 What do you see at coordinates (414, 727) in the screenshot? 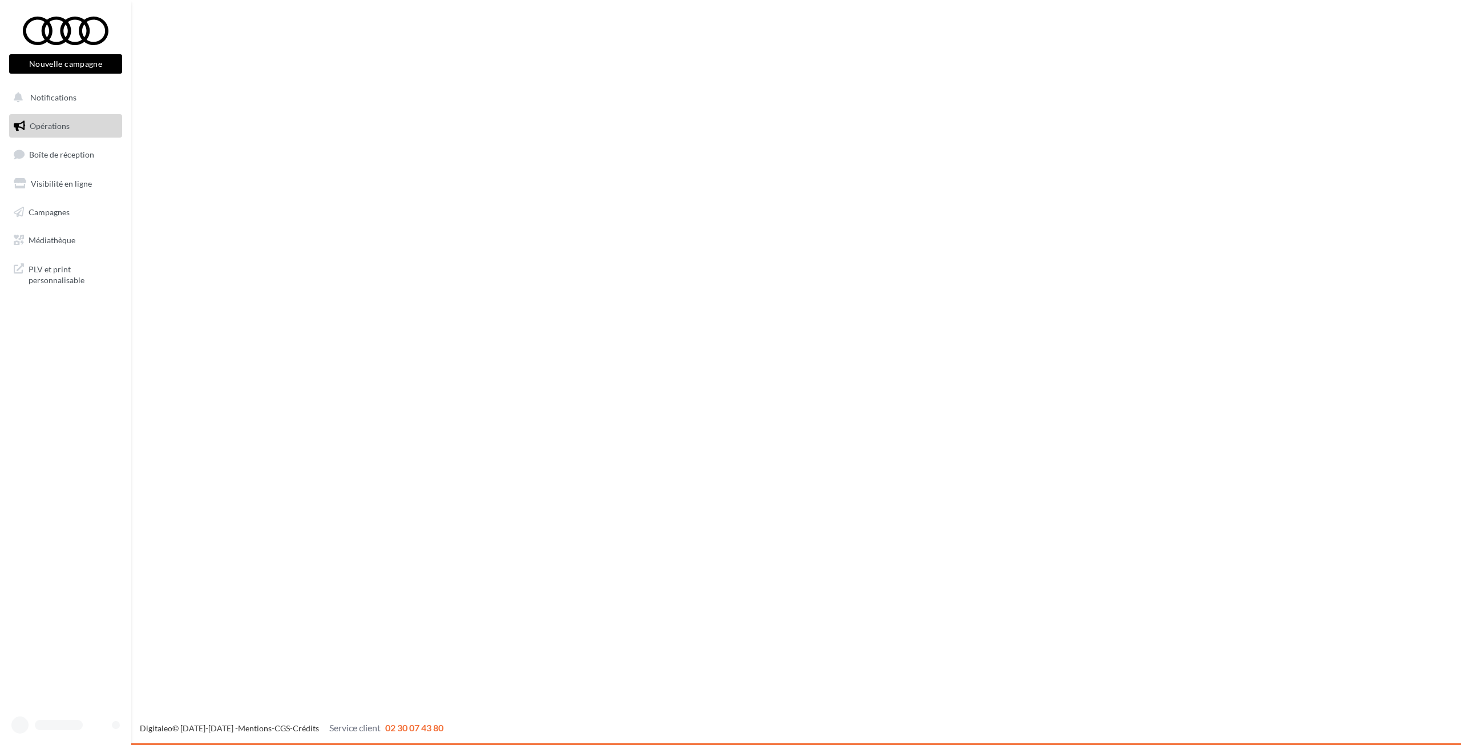
I see `span: 02 30 07 43 80` at bounding box center [414, 727].